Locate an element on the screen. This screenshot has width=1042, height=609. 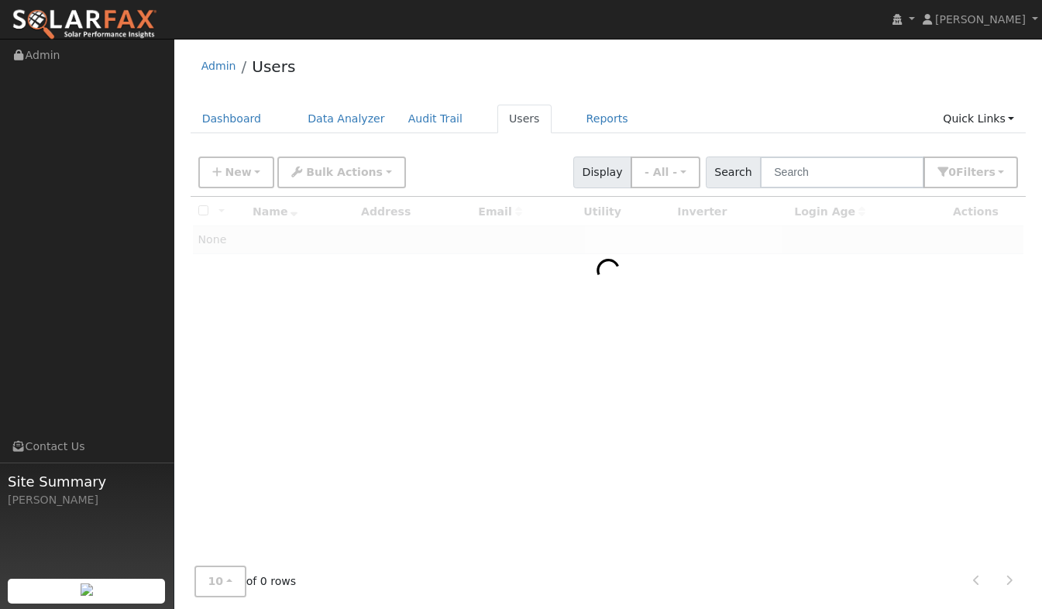
button: New is located at coordinates (236, 172).